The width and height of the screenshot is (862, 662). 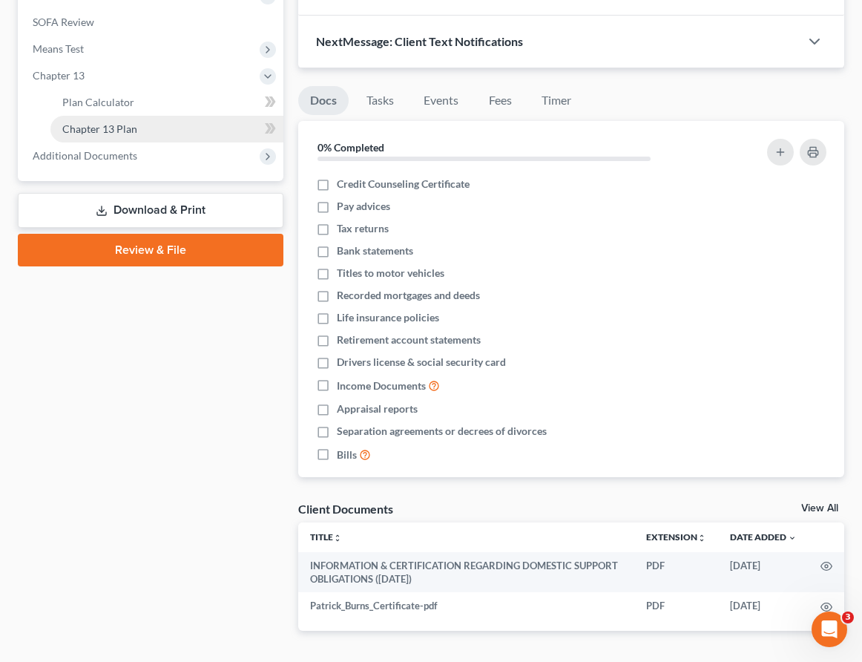 I want to click on span: 3, so click(x=848, y=617).